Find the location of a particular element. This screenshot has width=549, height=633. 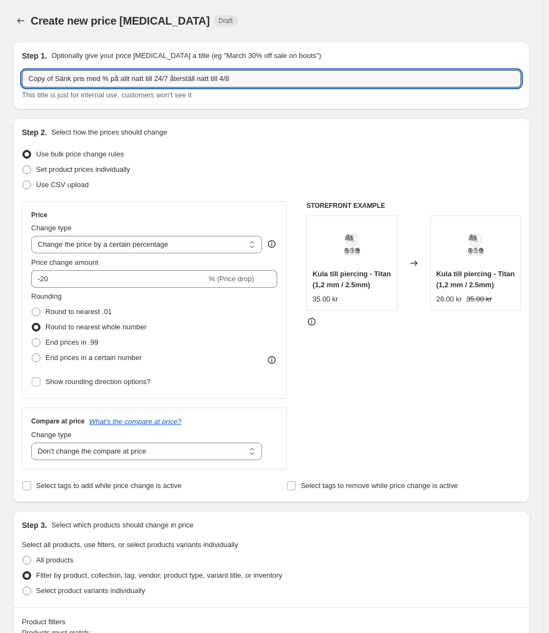

input: -15 is located at coordinates (119, 279).